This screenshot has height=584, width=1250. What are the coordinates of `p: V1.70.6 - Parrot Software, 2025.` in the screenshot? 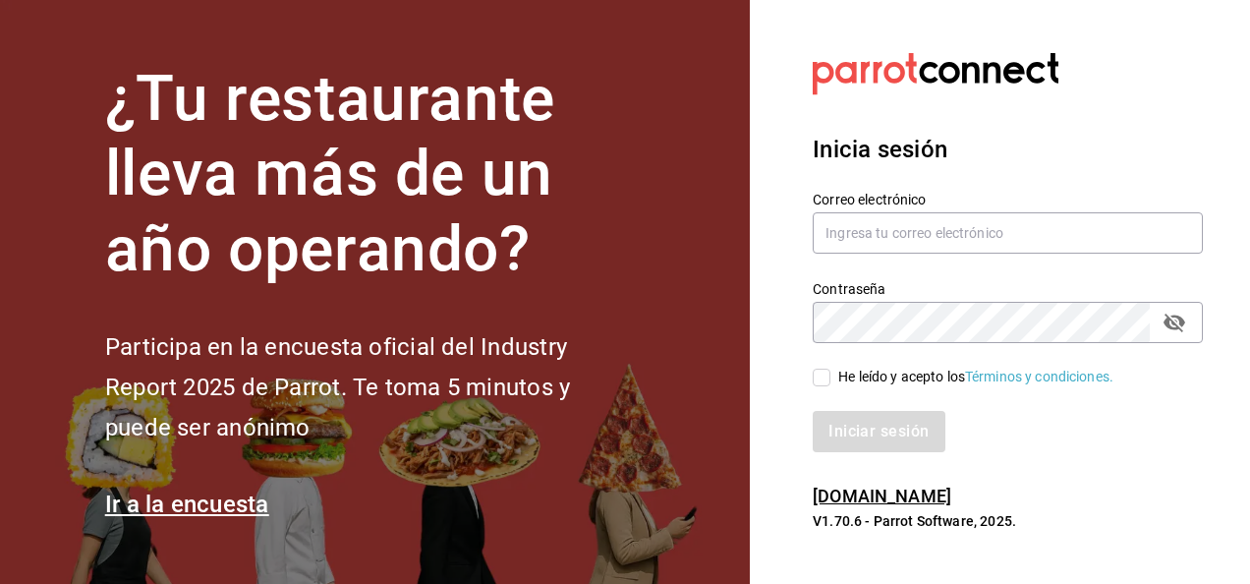 It's located at (1007, 521).